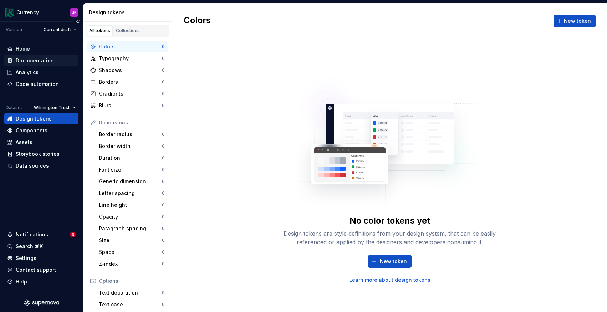 This screenshot has height=312, width=607. Describe the element at coordinates (132, 193) in the screenshot. I see `a: Letter spacing0` at that location.